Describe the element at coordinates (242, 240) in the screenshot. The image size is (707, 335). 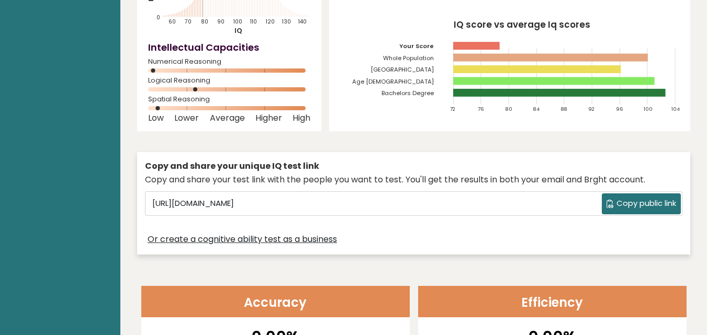
I see `a: Or create a cognitive ability test as a business` at that location.